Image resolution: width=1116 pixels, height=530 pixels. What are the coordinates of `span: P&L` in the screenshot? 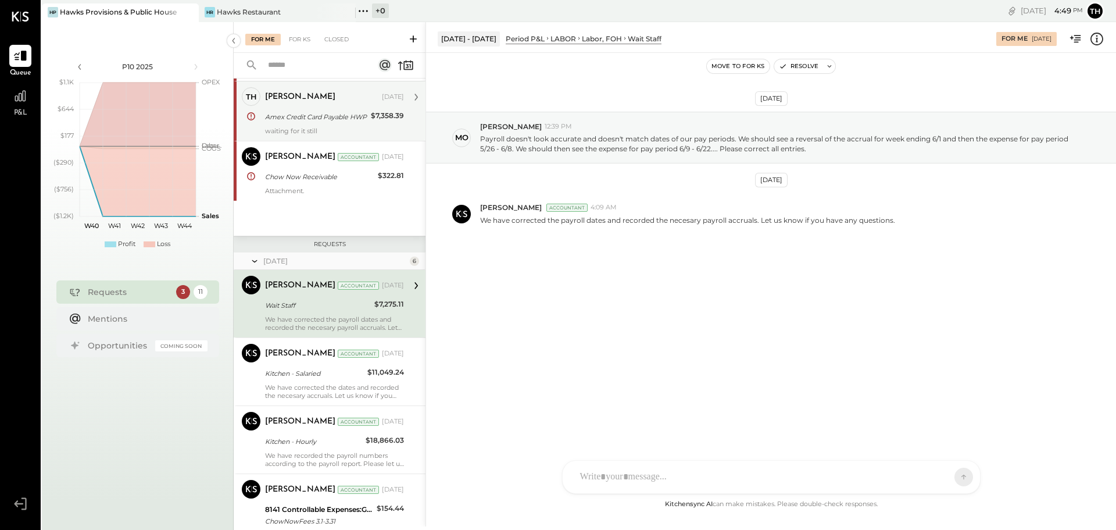 It's located at (20, 113).